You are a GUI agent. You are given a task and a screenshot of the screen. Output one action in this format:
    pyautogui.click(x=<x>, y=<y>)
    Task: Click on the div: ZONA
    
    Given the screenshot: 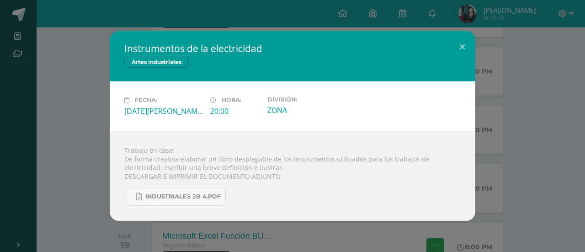 What is the action you would take?
    pyautogui.click(x=307, y=110)
    